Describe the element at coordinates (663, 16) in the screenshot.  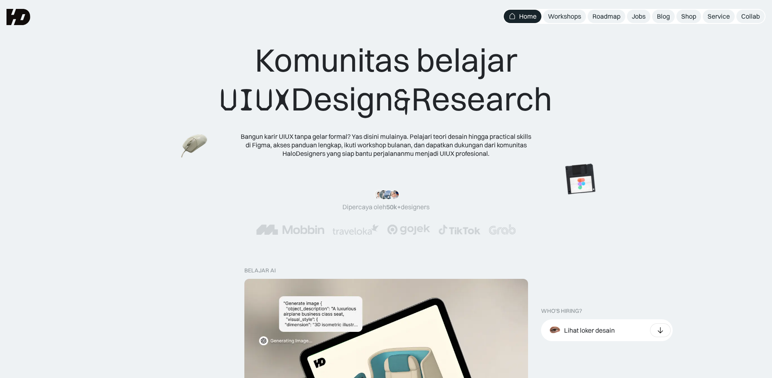
I see `div: Blog` at that location.